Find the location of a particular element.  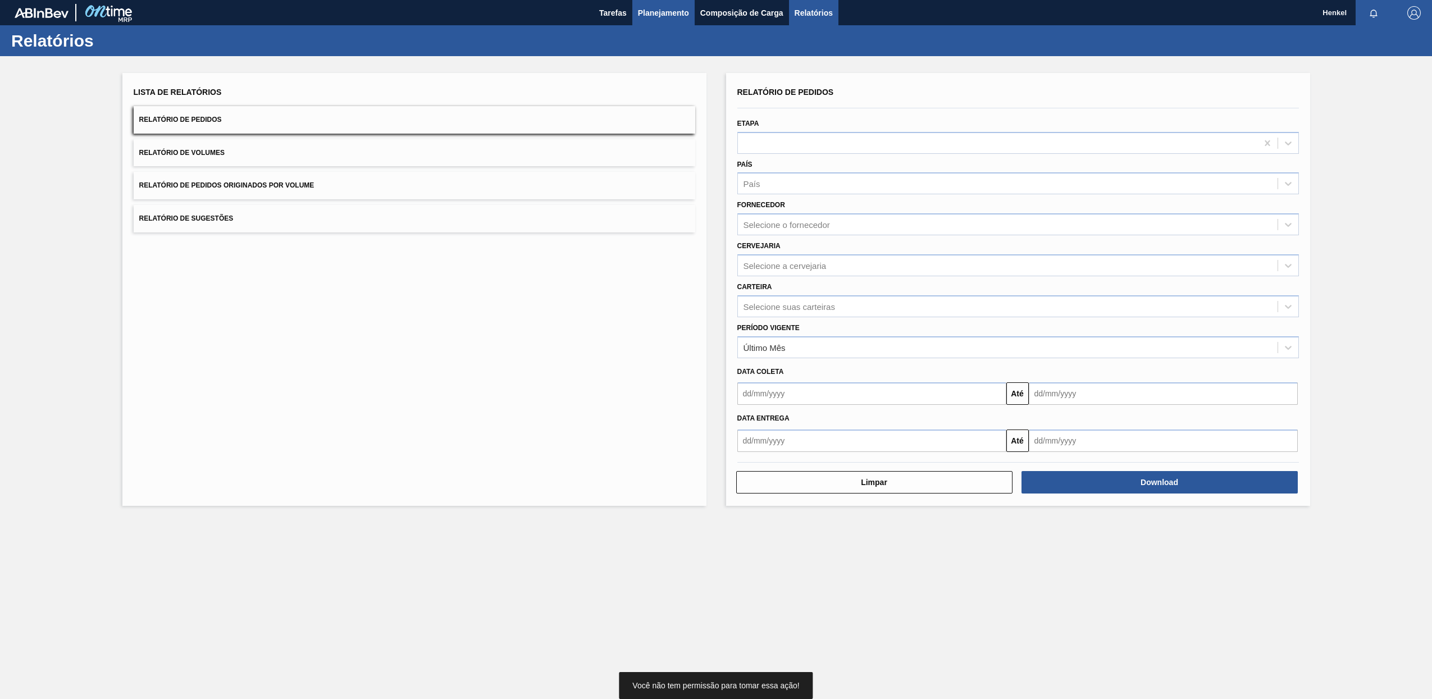

img: Logout is located at coordinates (1414, 13).